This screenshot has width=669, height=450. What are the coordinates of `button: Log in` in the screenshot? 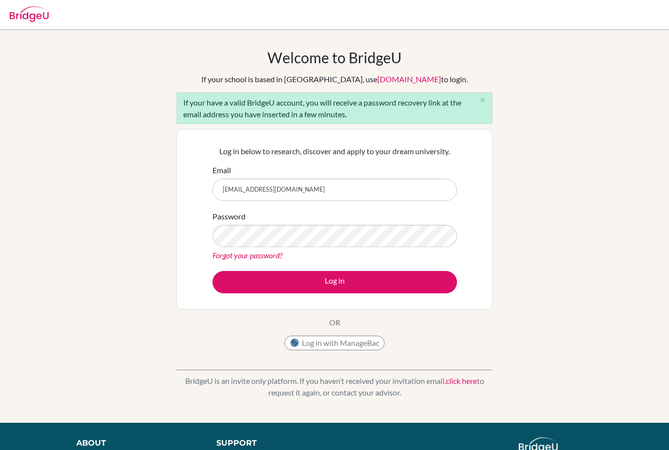 It's located at (335, 282).